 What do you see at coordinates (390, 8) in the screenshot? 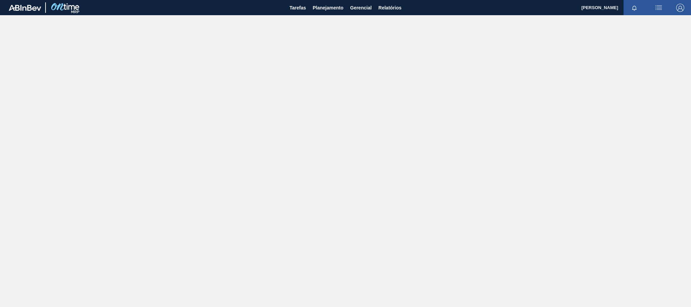
I see `span: Relatórios` at bounding box center [390, 8].